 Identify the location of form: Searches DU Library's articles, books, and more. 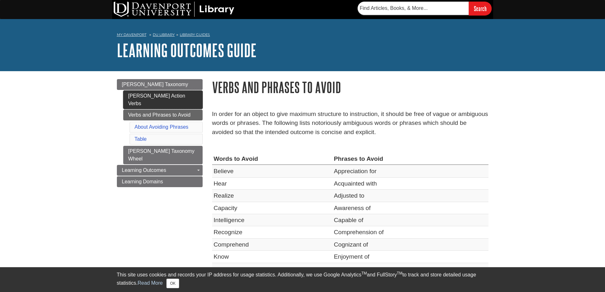
(425, 8).